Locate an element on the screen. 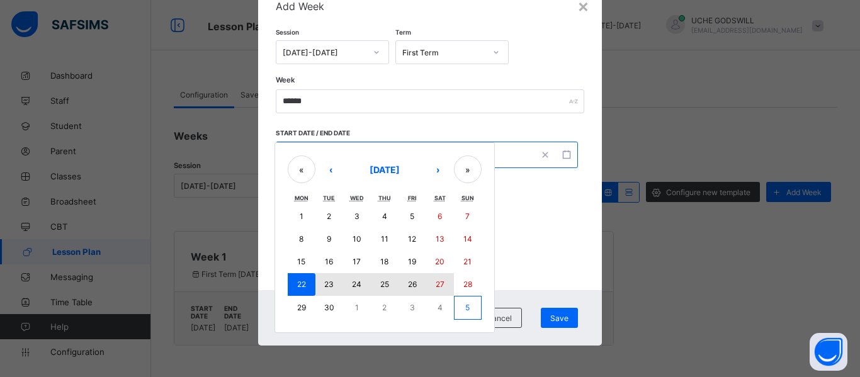 The width and height of the screenshot is (860, 377). button: 4 September 2025 is located at coordinates (385, 217).